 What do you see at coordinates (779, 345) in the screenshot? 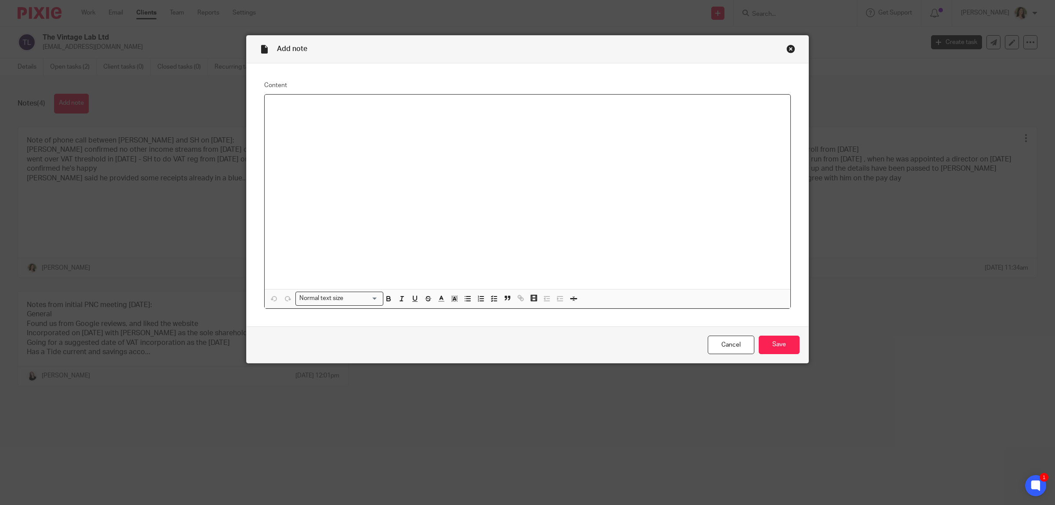
I see `input: Save` at bounding box center [779, 345].